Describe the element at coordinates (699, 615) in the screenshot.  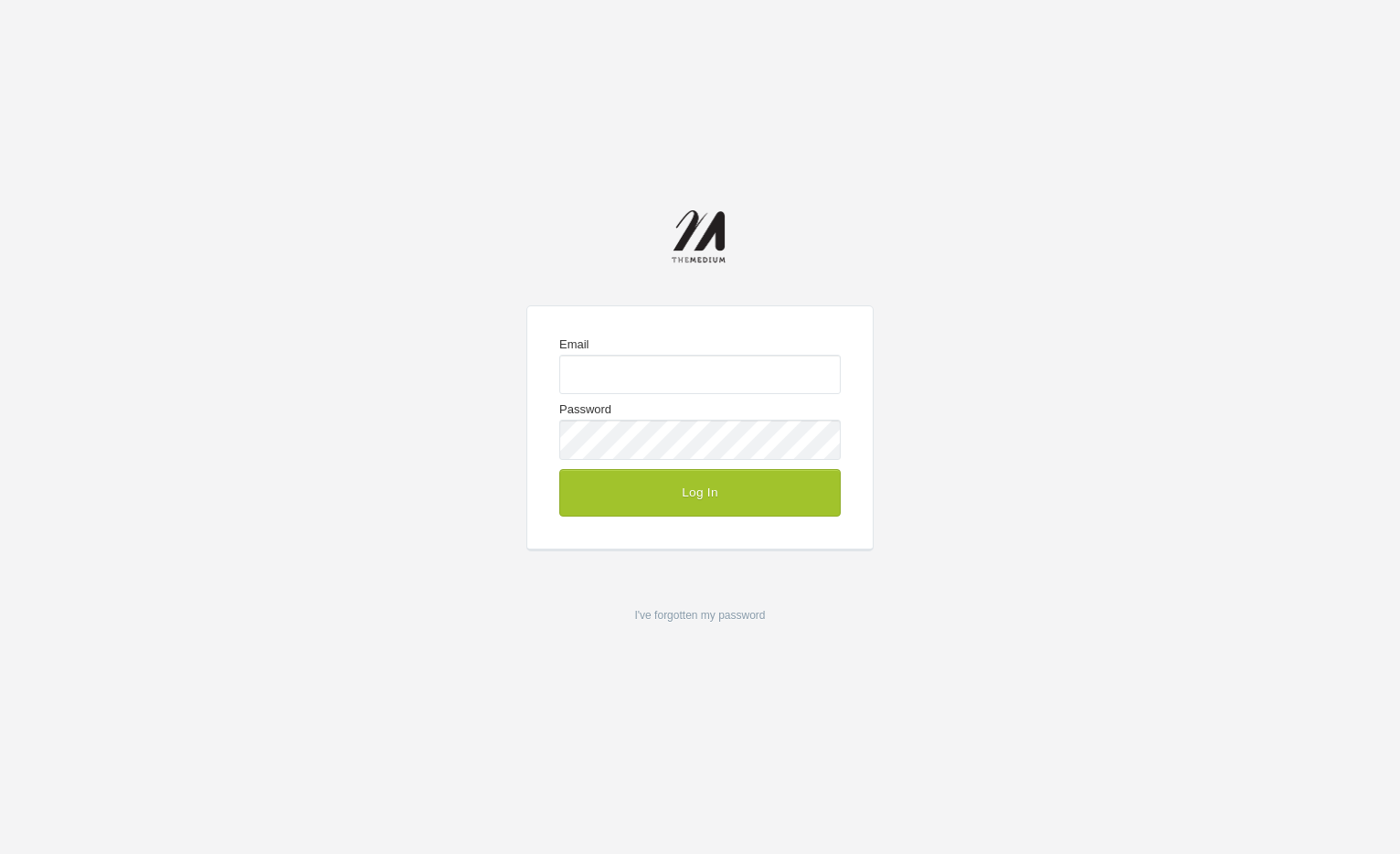
I see `a: I've forgotten my password` at that location.